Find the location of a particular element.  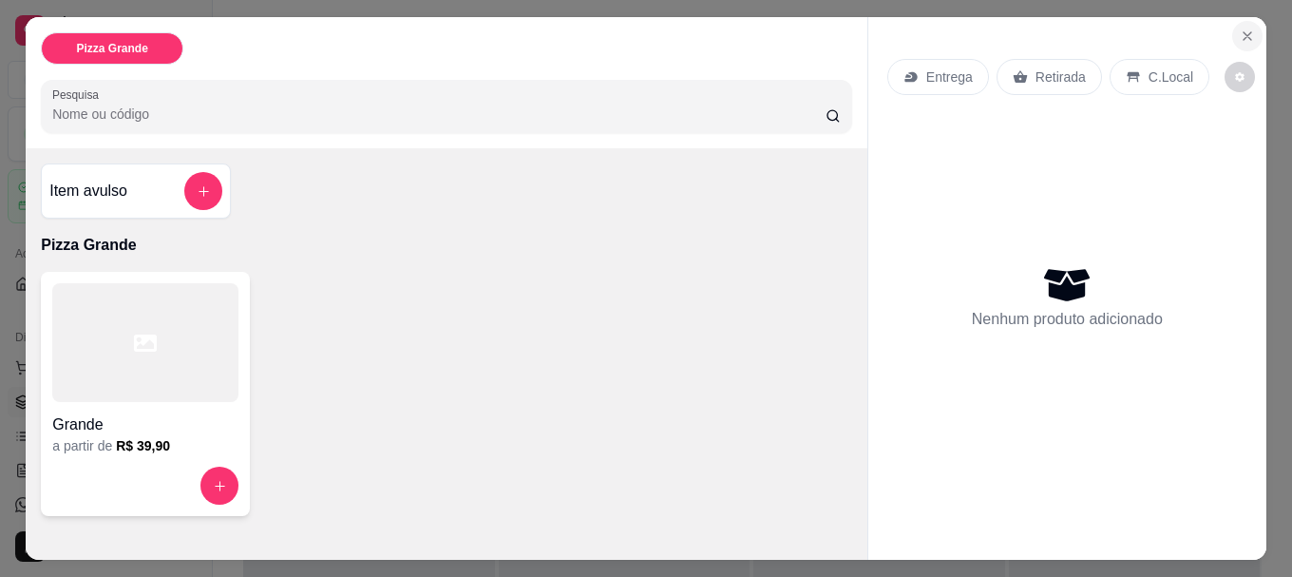

button: Close is located at coordinates (1247, 36).